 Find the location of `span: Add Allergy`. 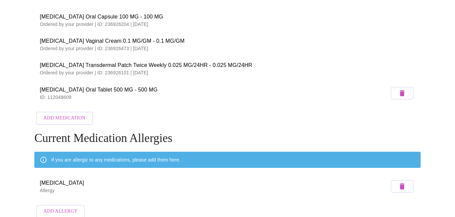

span: Add Allergy is located at coordinates (60, 211).